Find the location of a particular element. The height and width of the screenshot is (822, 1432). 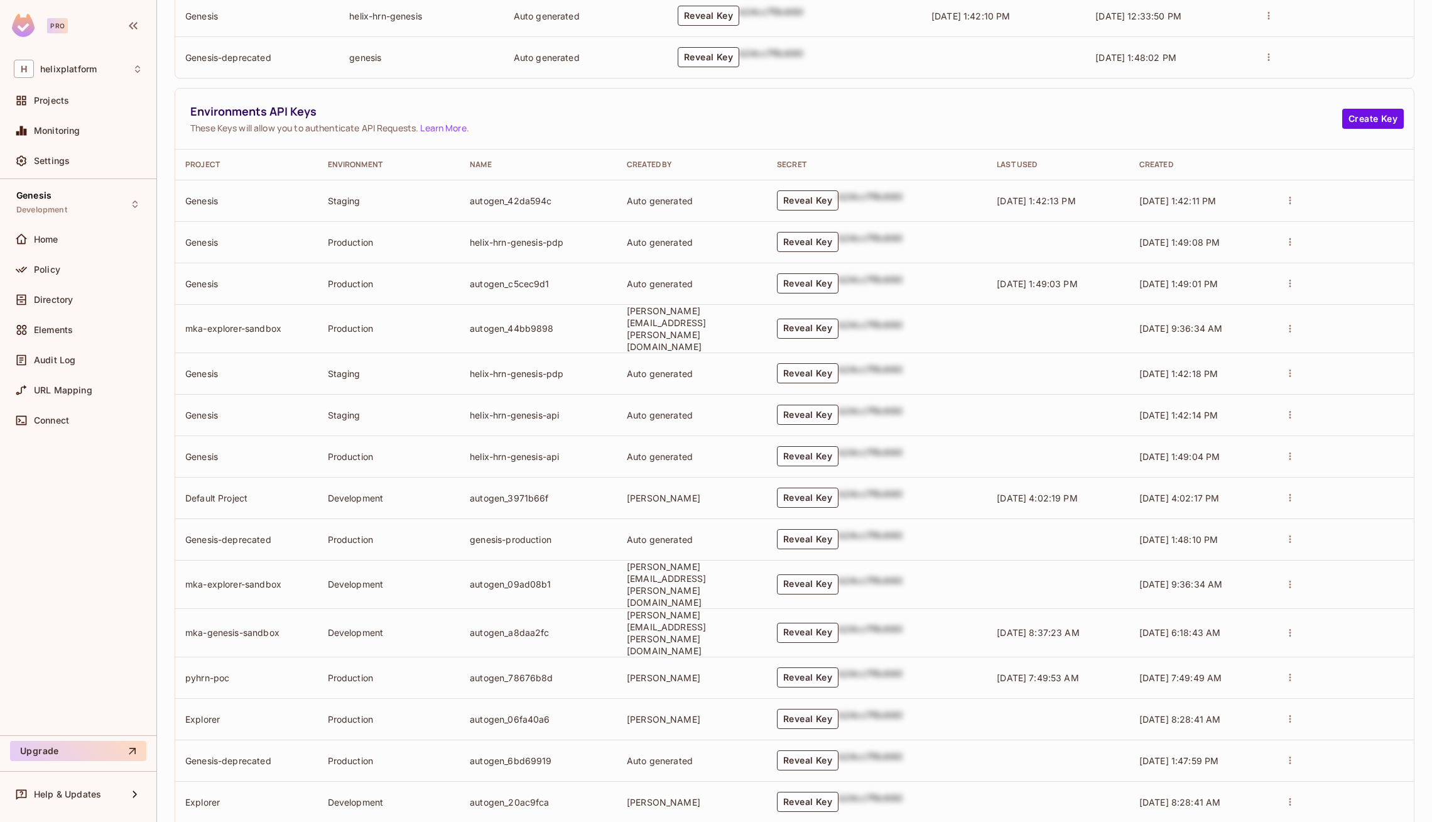

td: helix-hrn-genesis-pdp is located at coordinates (538, 242).